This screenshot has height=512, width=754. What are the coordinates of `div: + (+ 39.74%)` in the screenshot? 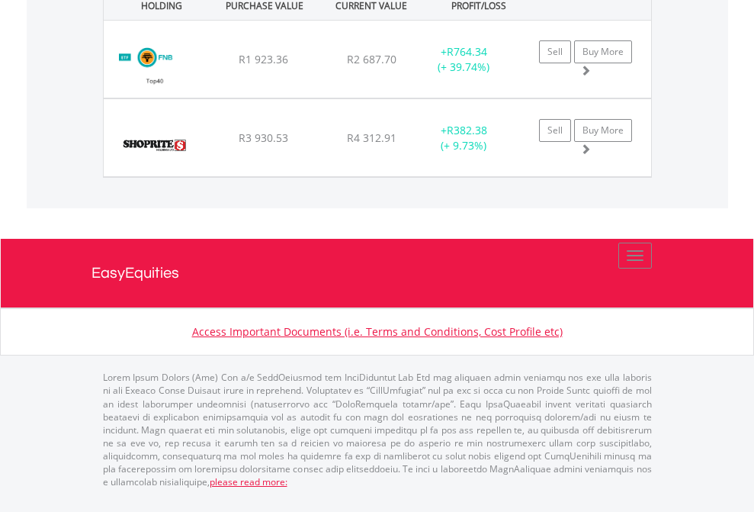 It's located at (464, 59).